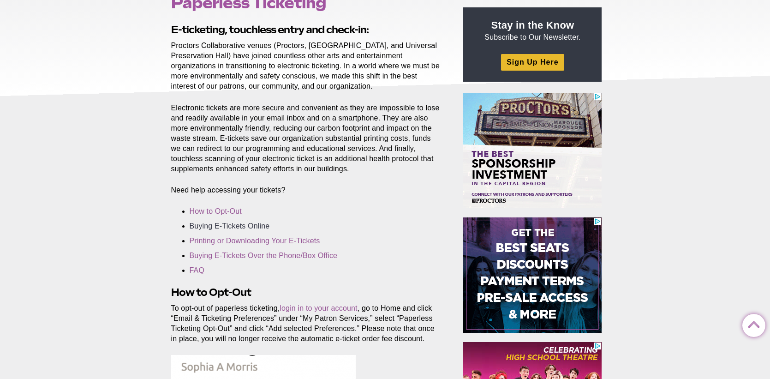  What do you see at coordinates (264, 255) in the screenshot?
I see `a: Buying E-Tickets Over the Phone/Box Office` at bounding box center [264, 255].